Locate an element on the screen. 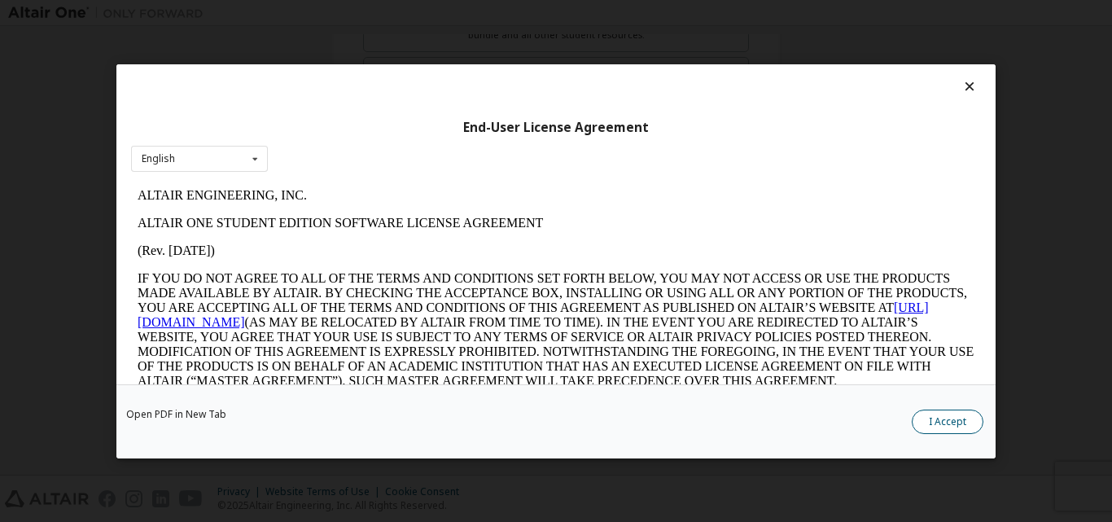 Image resolution: width=1112 pixels, height=522 pixels. p: ALTAIR ONE STUDENT EDITION SOFTWARE LICENSE AGREEMENT is located at coordinates (425, 42).